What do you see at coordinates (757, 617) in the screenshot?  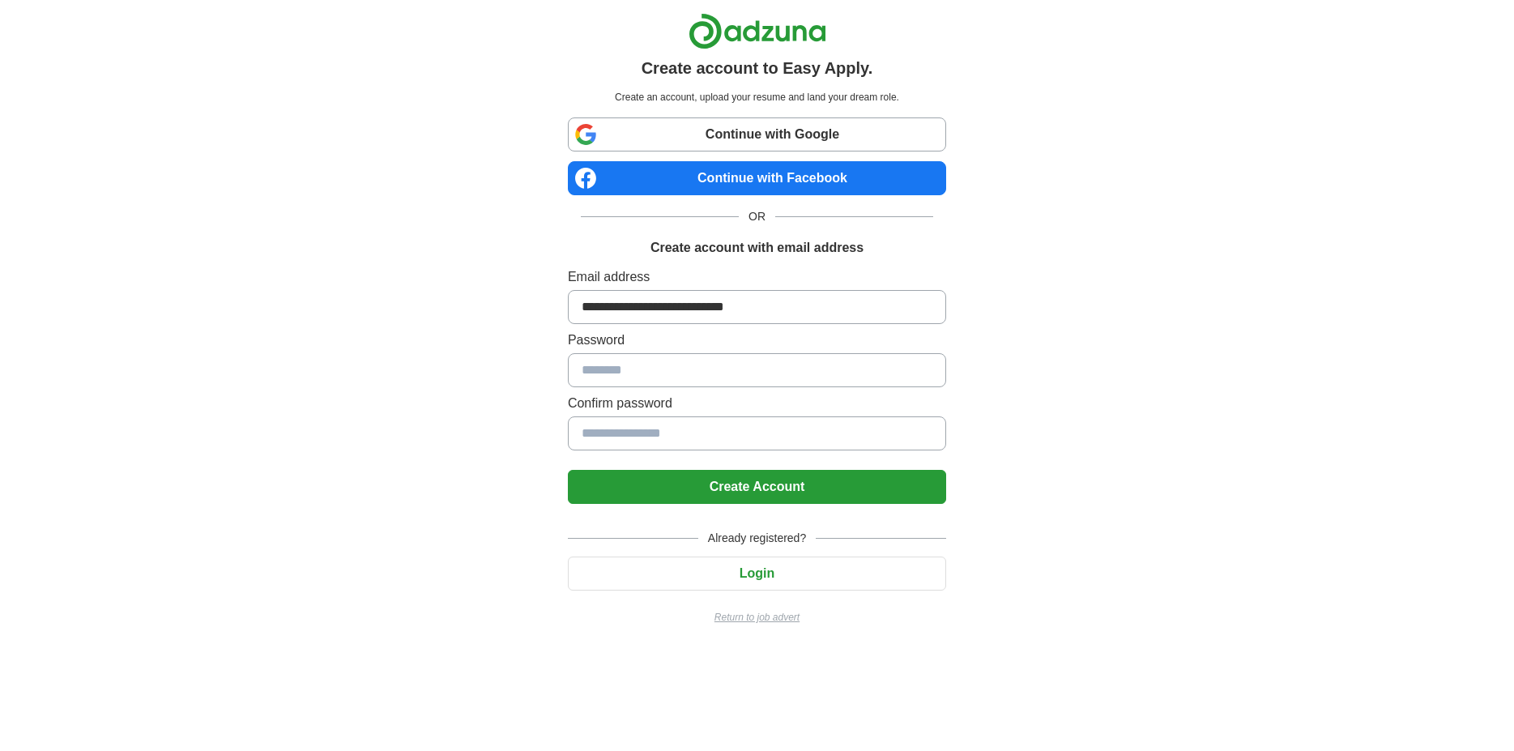 I see `a: Return to job advert` at bounding box center [757, 617].